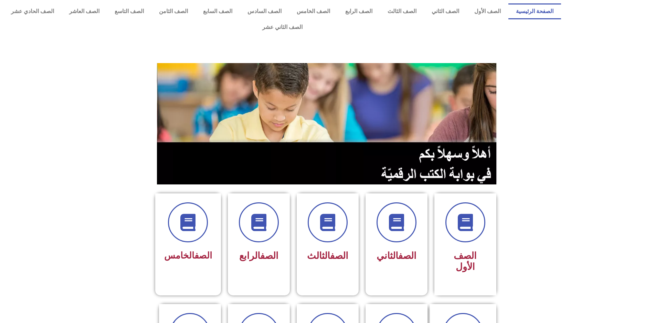 The image size is (655, 323). What do you see at coordinates (32, 11) in the screenshot?
I see `a: الصف الحادي عشر` at bounding box center [32, 11].